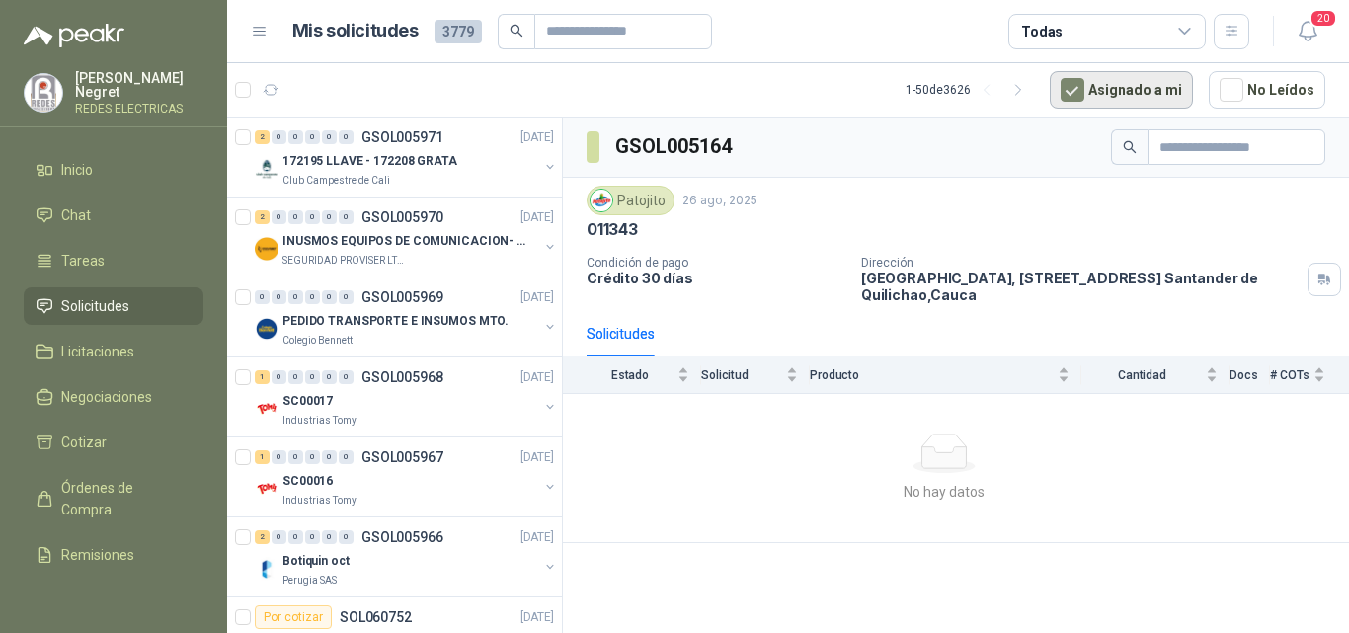 The height and width of the screenshot is (633, 1349). I want to click on span: Inicio, so click(77, 170).